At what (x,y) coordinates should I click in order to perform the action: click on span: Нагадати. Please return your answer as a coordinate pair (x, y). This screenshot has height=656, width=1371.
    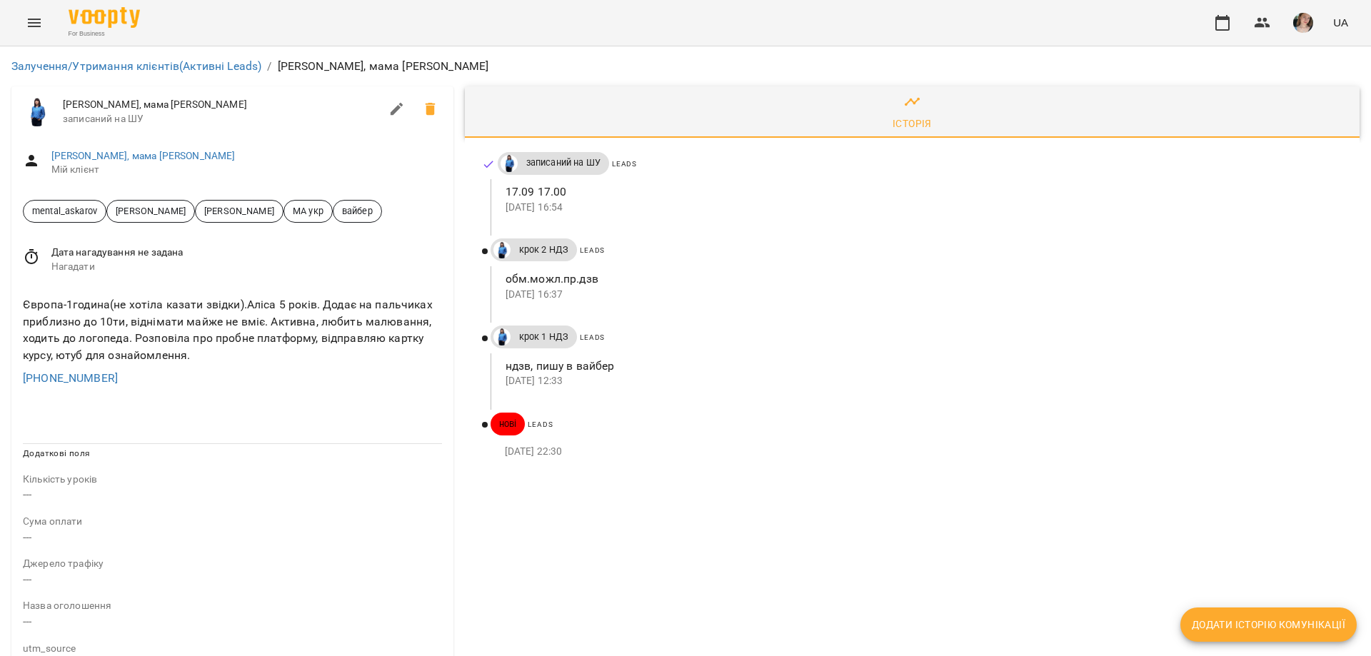
    Looking at the image, I should click on (246, 267).